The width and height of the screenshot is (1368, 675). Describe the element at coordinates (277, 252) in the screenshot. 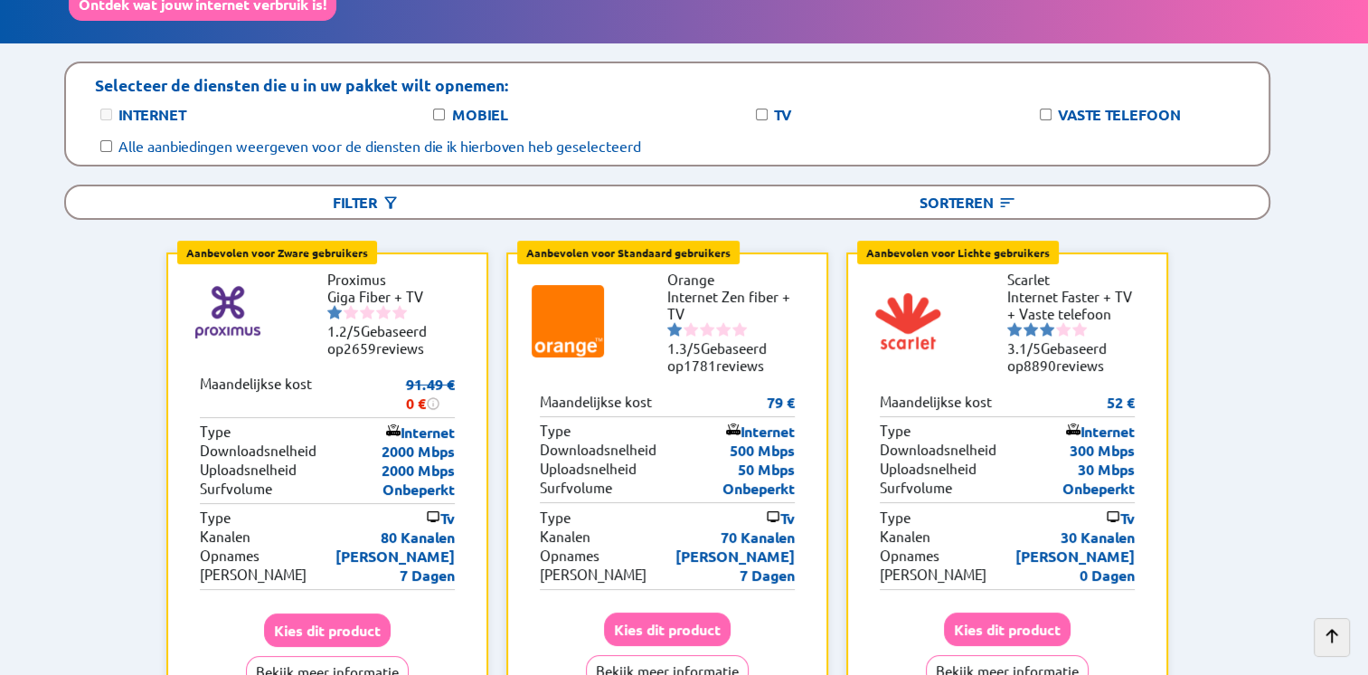

I see `b: Aanbevolen voor Zware gebruikers` at that location.